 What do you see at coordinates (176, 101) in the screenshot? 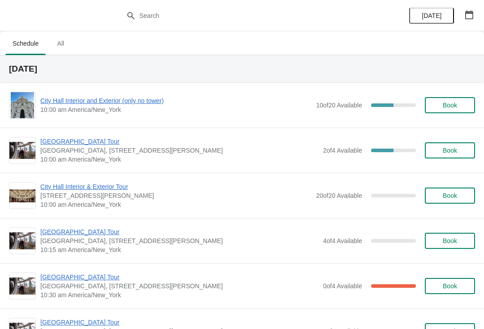
I see `span: City Hall Interior and Exterior (only no tower)` at bounding box center [176, 101].